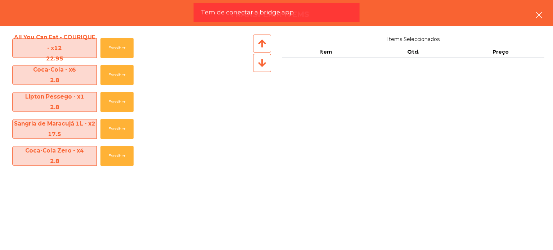  I want to click on span: Sangria de Maracujá 1L - x2, so click(54, 129).